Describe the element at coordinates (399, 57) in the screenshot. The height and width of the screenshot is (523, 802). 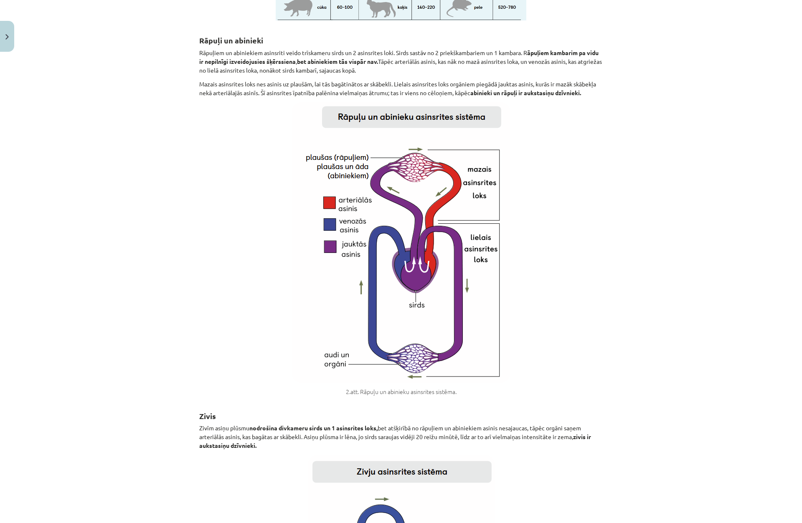
I see `b: āpuļiem kambarim pa vidu ir nepilnīgi izveidojusies šķērssiena` at that location.